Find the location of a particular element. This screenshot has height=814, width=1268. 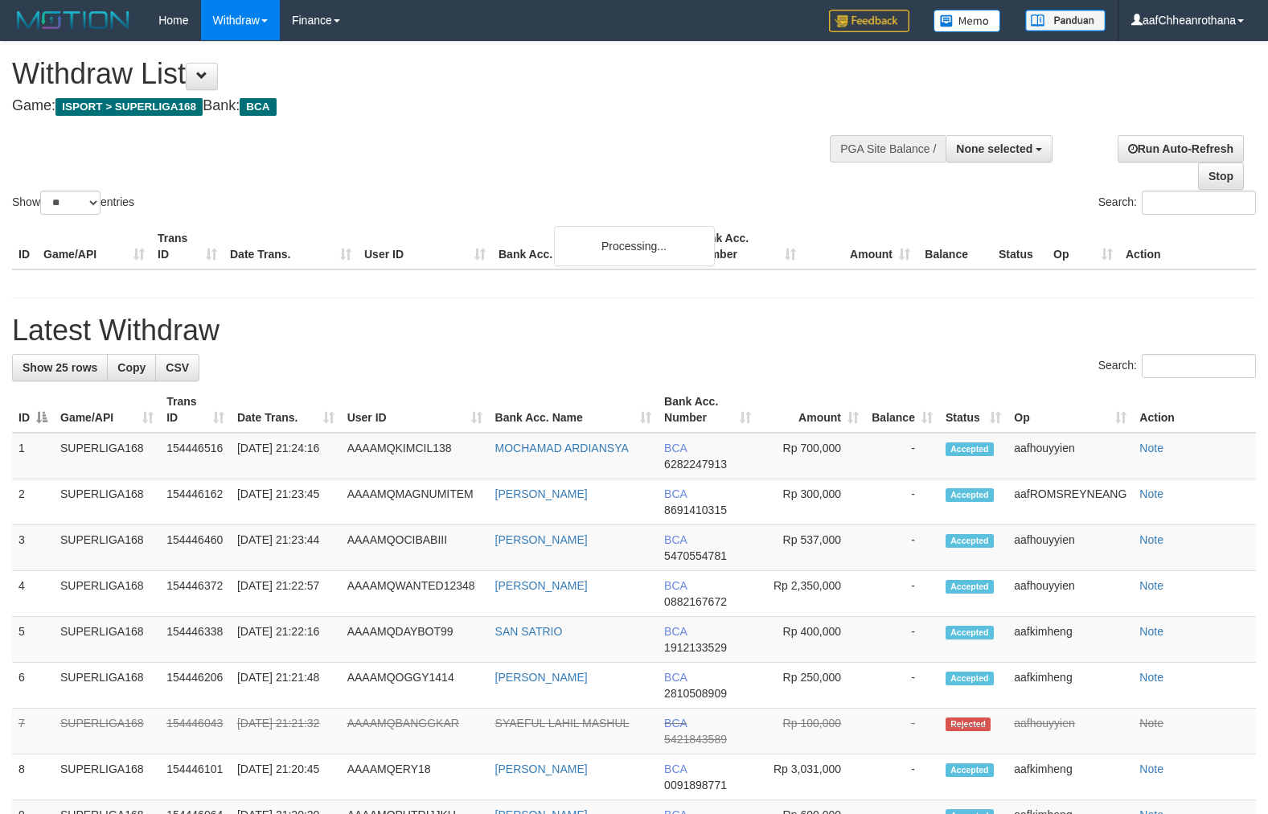

span: Copy 5421843589 to clipboard is located at coordinates (696, 739).